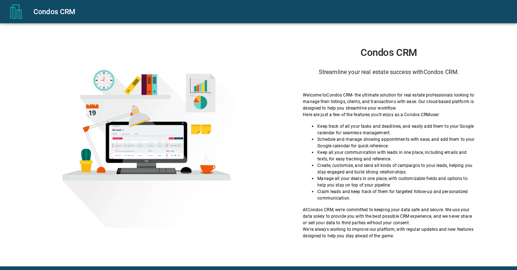  What do you see at coordinates (271, 12) in the screenshot?
I see `div: Condos CRM` at bounding box center [271, 12].